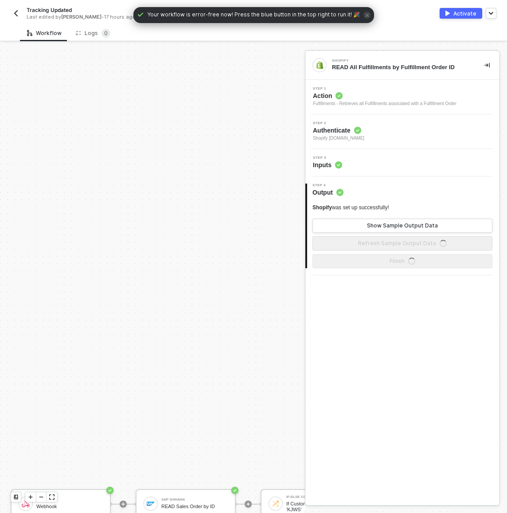 The image size is (507, 513). I want to click on button: activateActivate, so click(461, 13).